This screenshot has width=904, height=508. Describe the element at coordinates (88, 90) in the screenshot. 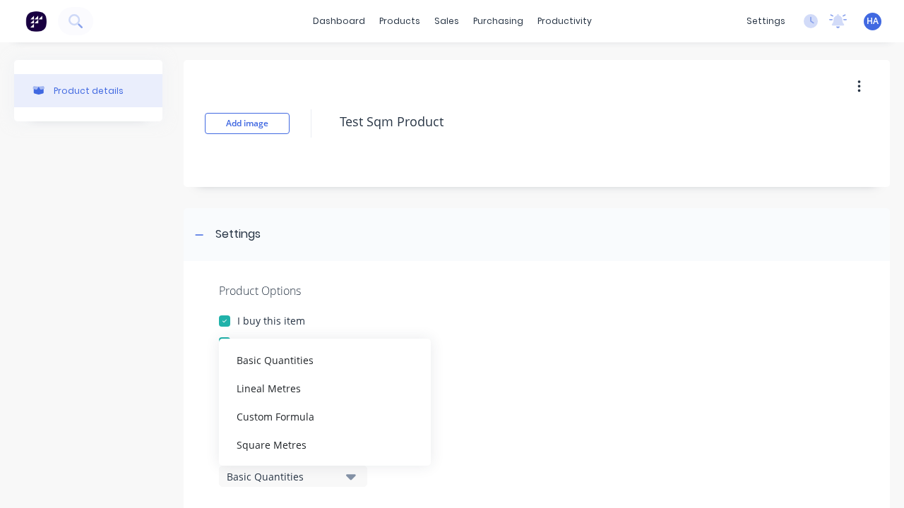

I see `button: Product details` at that location.